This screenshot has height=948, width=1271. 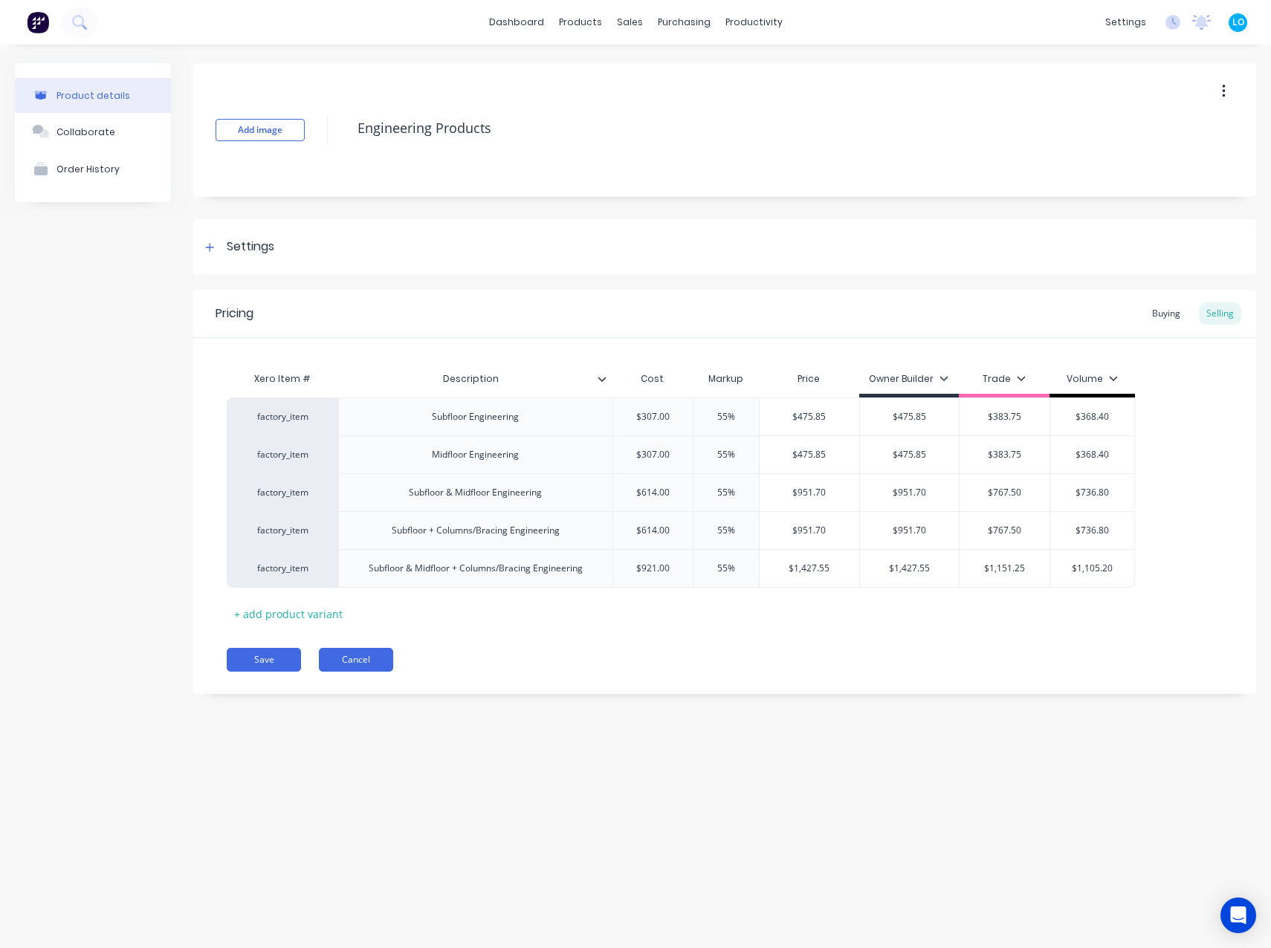 What do you see at coordinates (475, 417) in the screenshot?
I see `div: Subfloor Engineering` at bounding box center [475, 417].